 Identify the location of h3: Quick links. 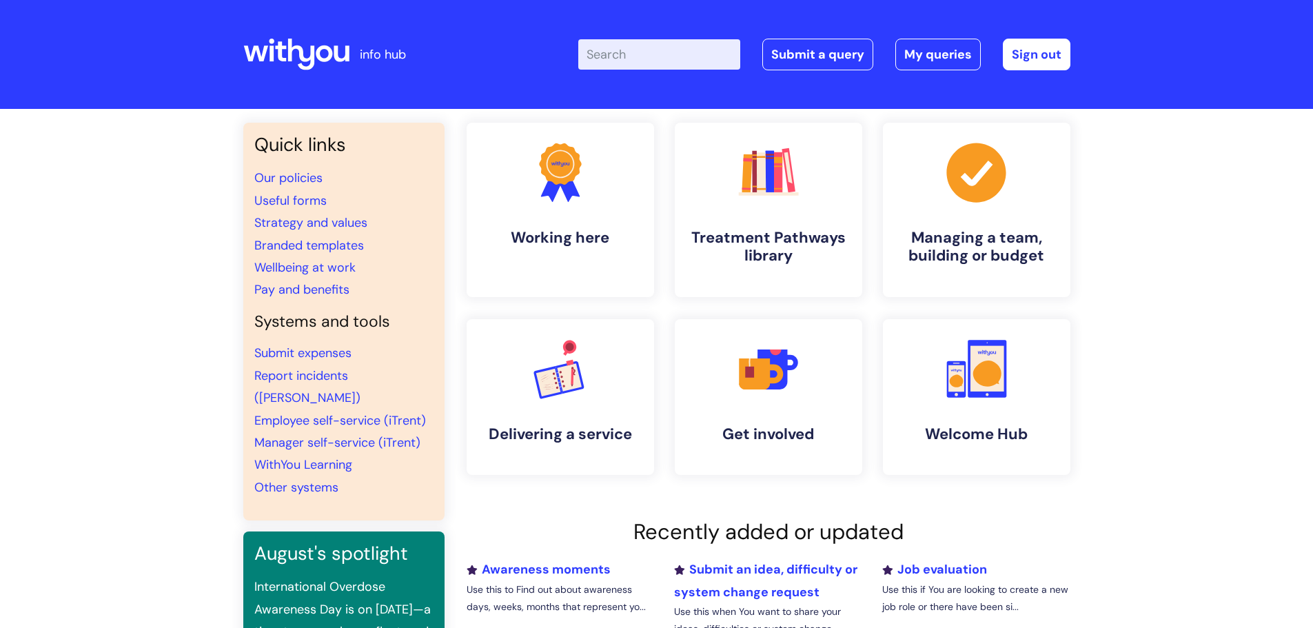
(344, 145).